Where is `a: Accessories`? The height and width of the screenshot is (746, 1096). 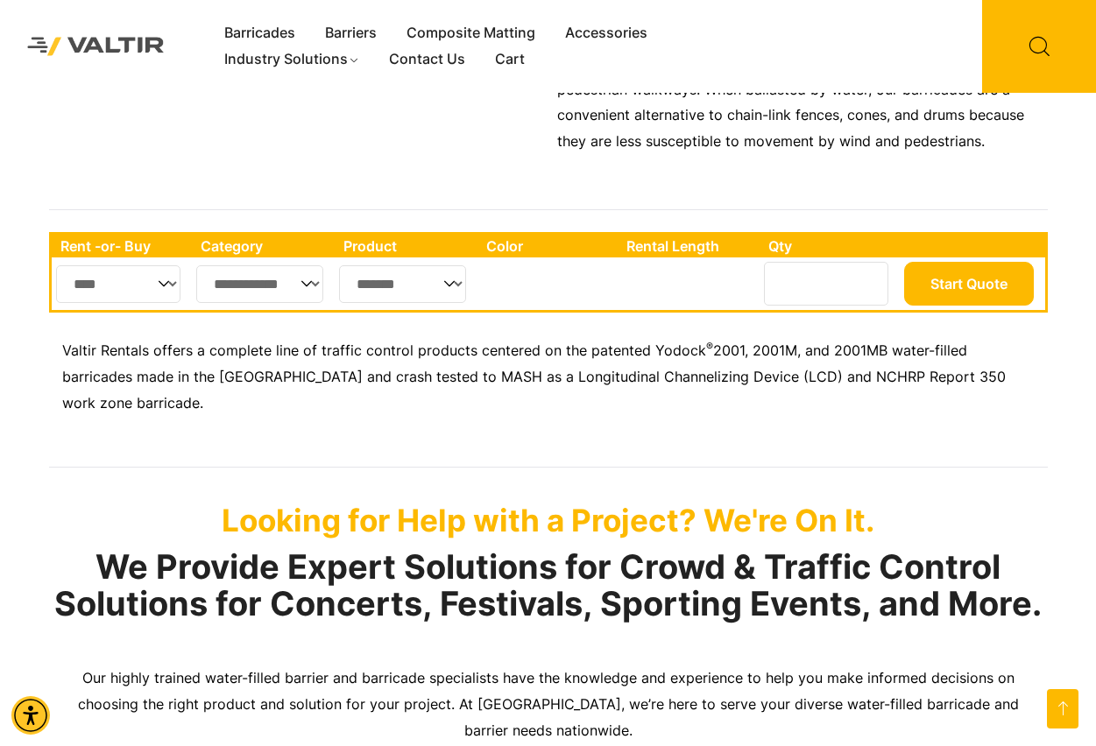
a: Accessories is located at coordinates (606, 33).